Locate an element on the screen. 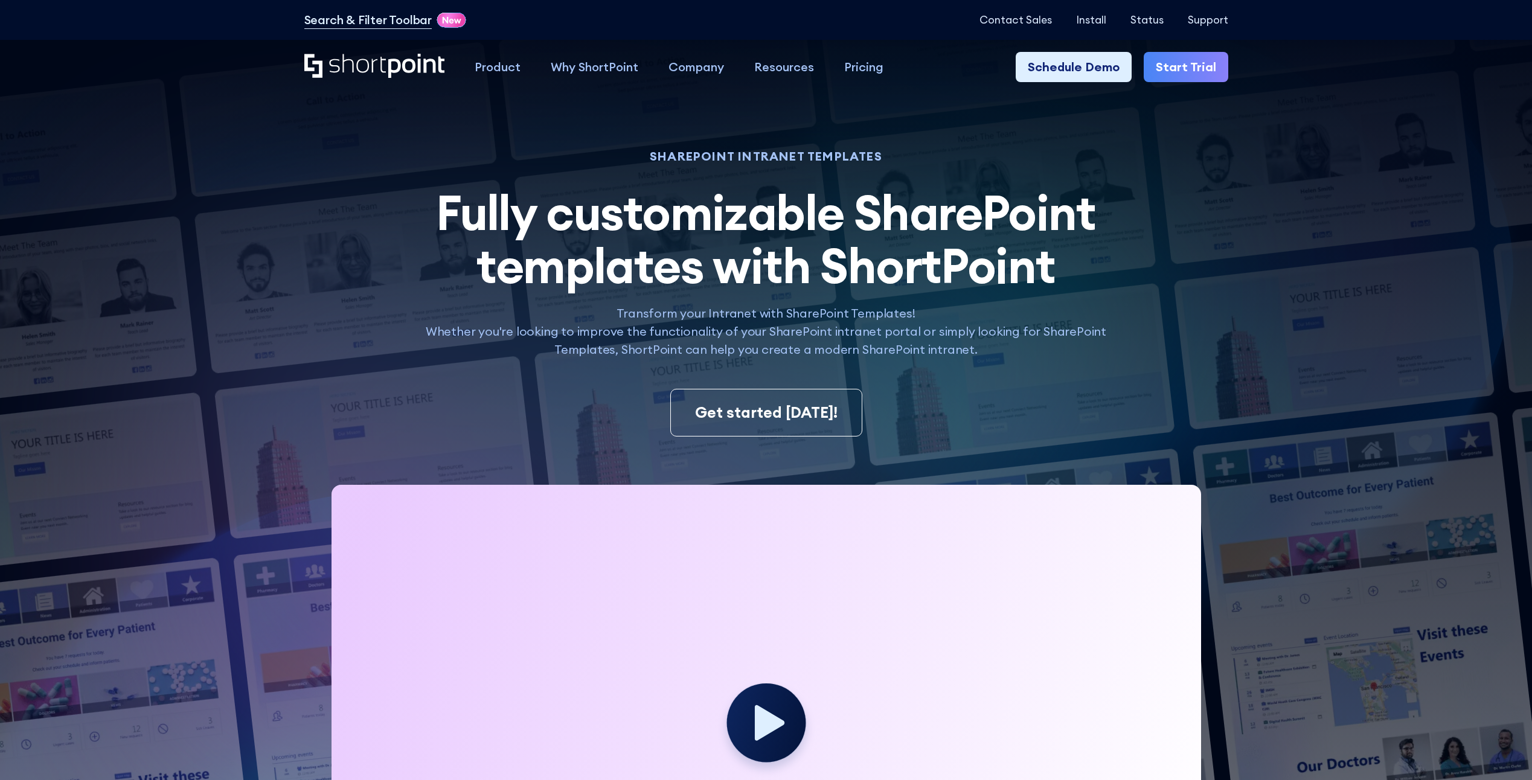 This screenshot has height=780, width=1532. p: Install is located at coordinates (1091, 20).